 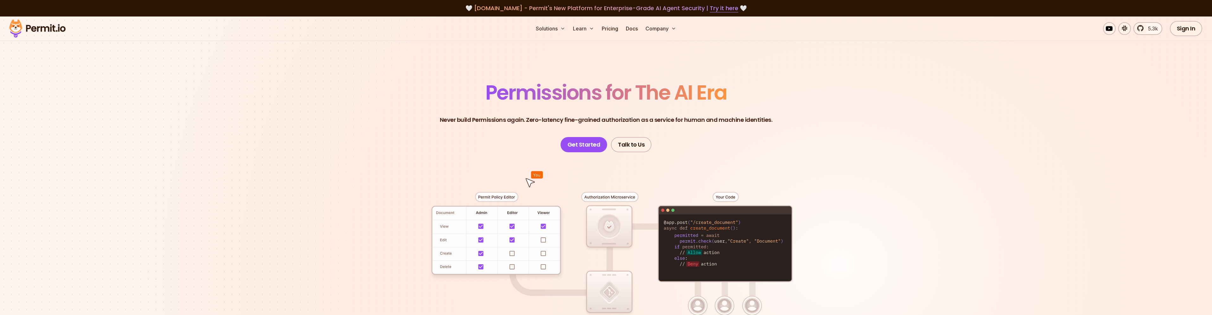 I want to click on button: Solutions, so click(x=550, y=29).